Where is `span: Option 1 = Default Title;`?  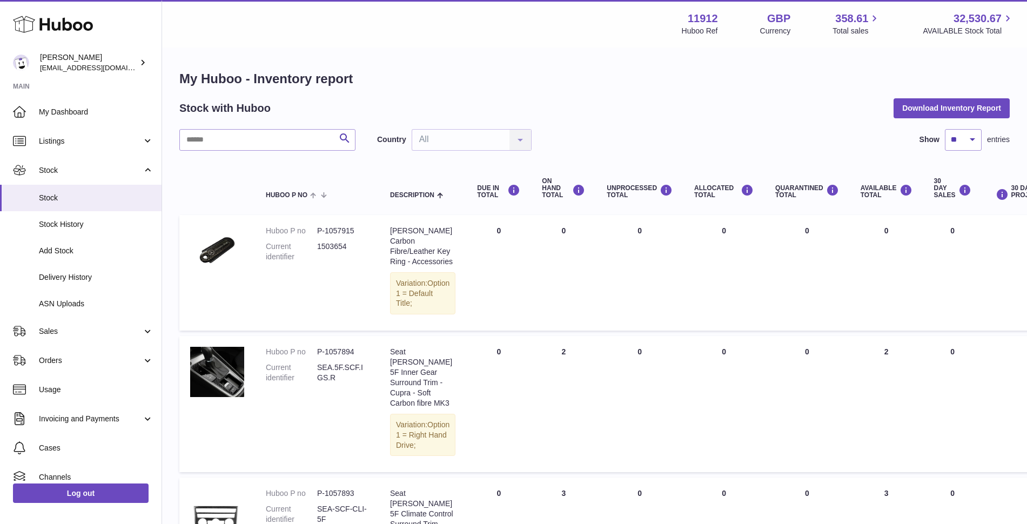
span: Option 1 = Default Title; is located at coordinates (423, 293).